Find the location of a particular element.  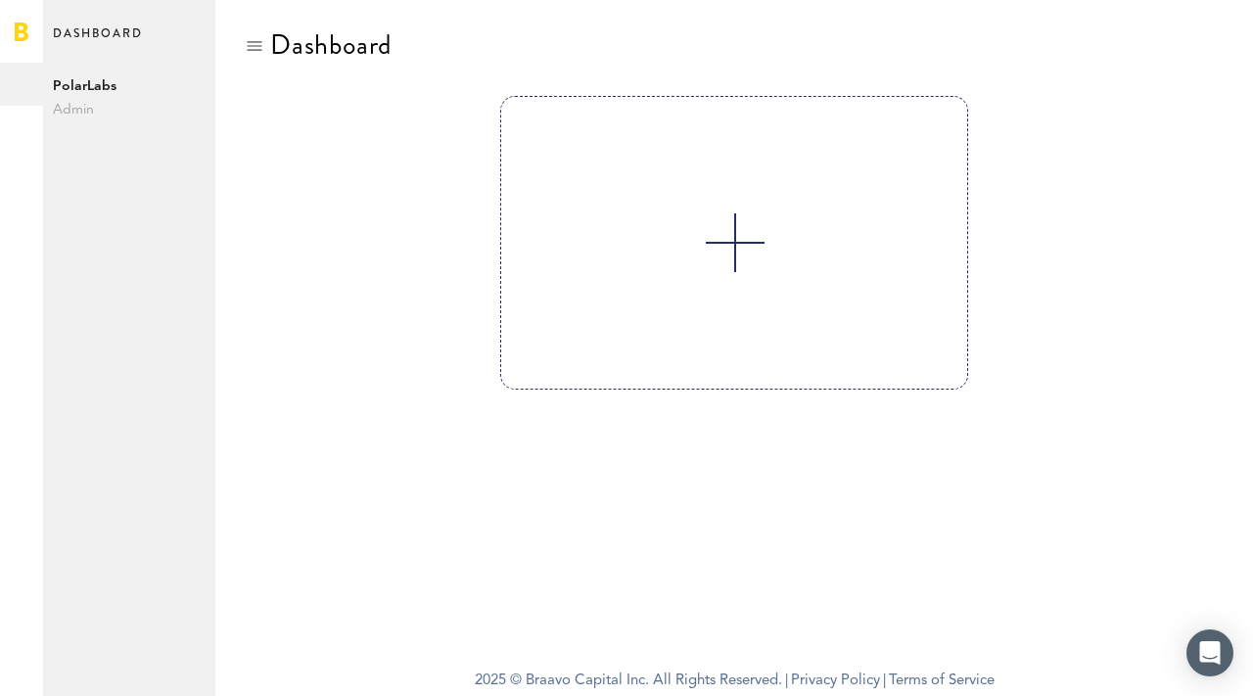

span: Admin is located at coordinates (129, 110).